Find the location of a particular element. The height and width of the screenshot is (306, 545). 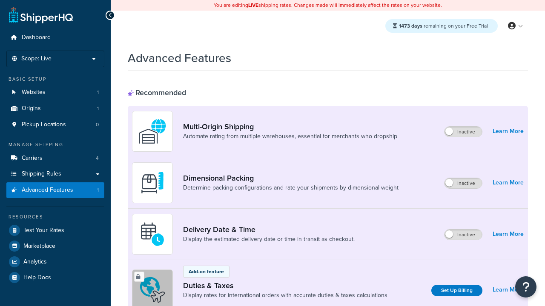

a: Multi-Origin Shipping is located at coordinates (290, 127).